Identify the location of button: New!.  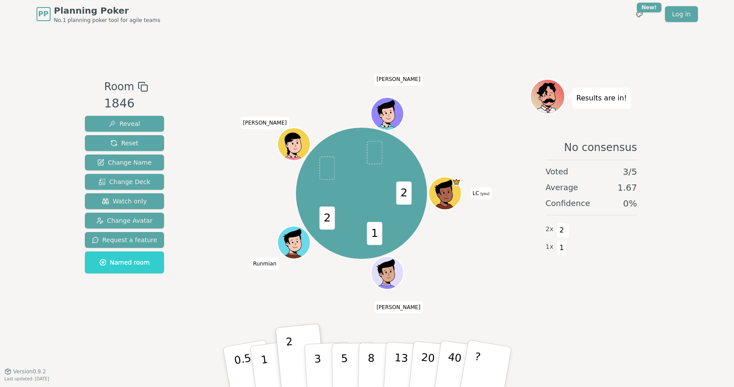
(640, 14).